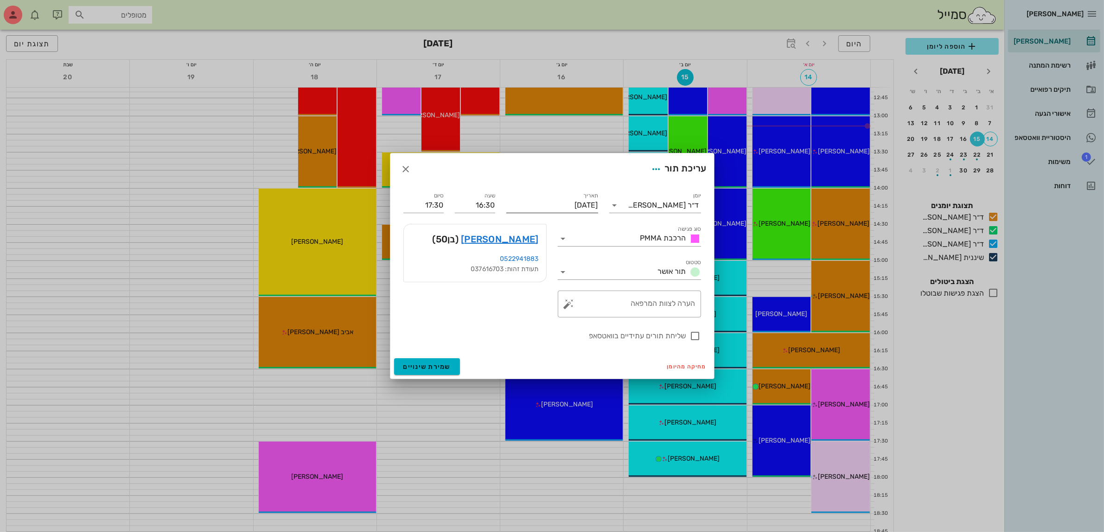 The height and width of the screenshot is (532, 1104). I want to click on label: סוג פגישה, so click(690, 229).